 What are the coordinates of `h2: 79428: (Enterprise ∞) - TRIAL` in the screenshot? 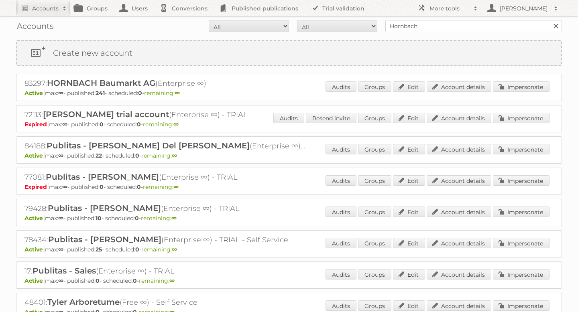 It's located at (165, 209).